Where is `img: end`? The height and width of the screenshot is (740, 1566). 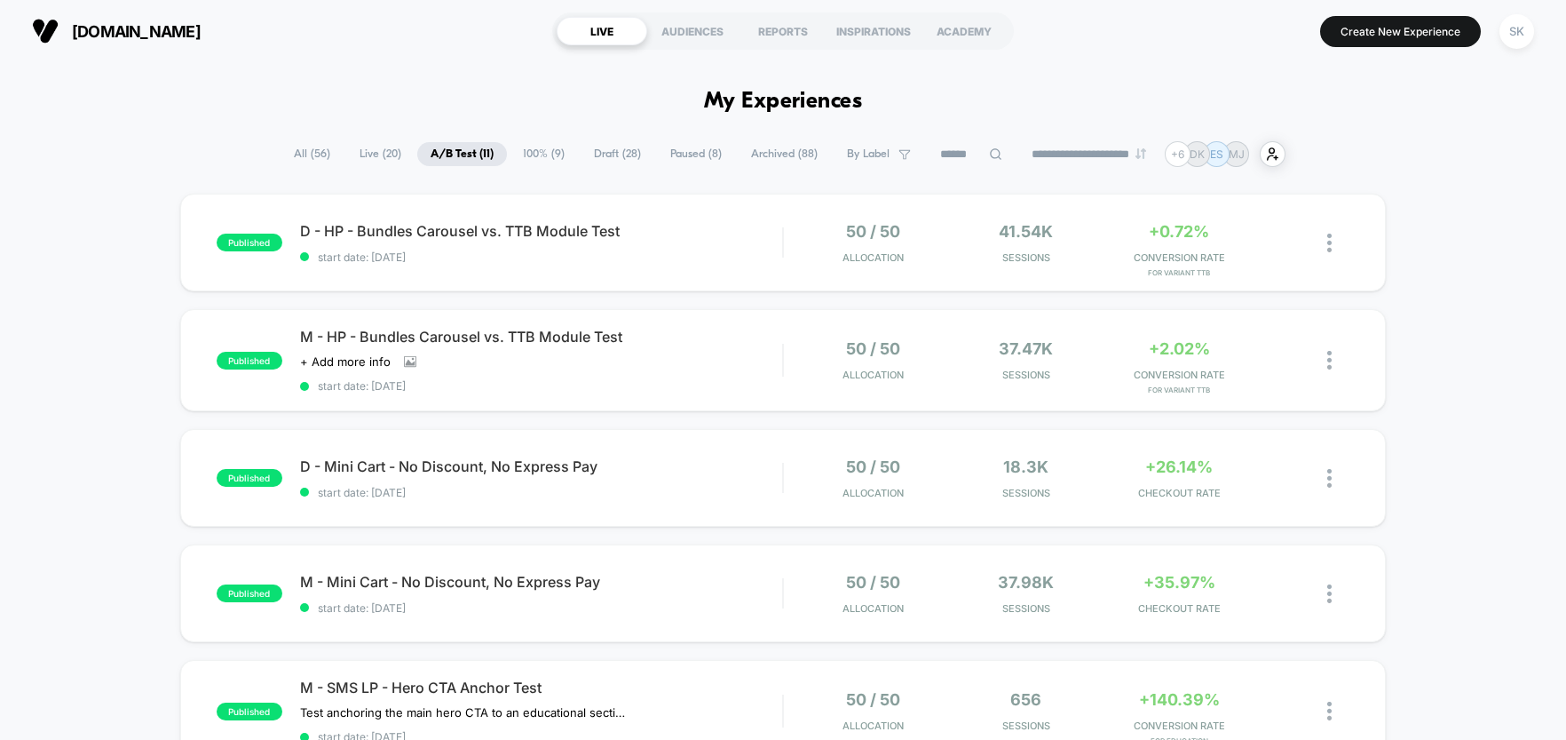
img: end is located at coordinates (1141, 154).